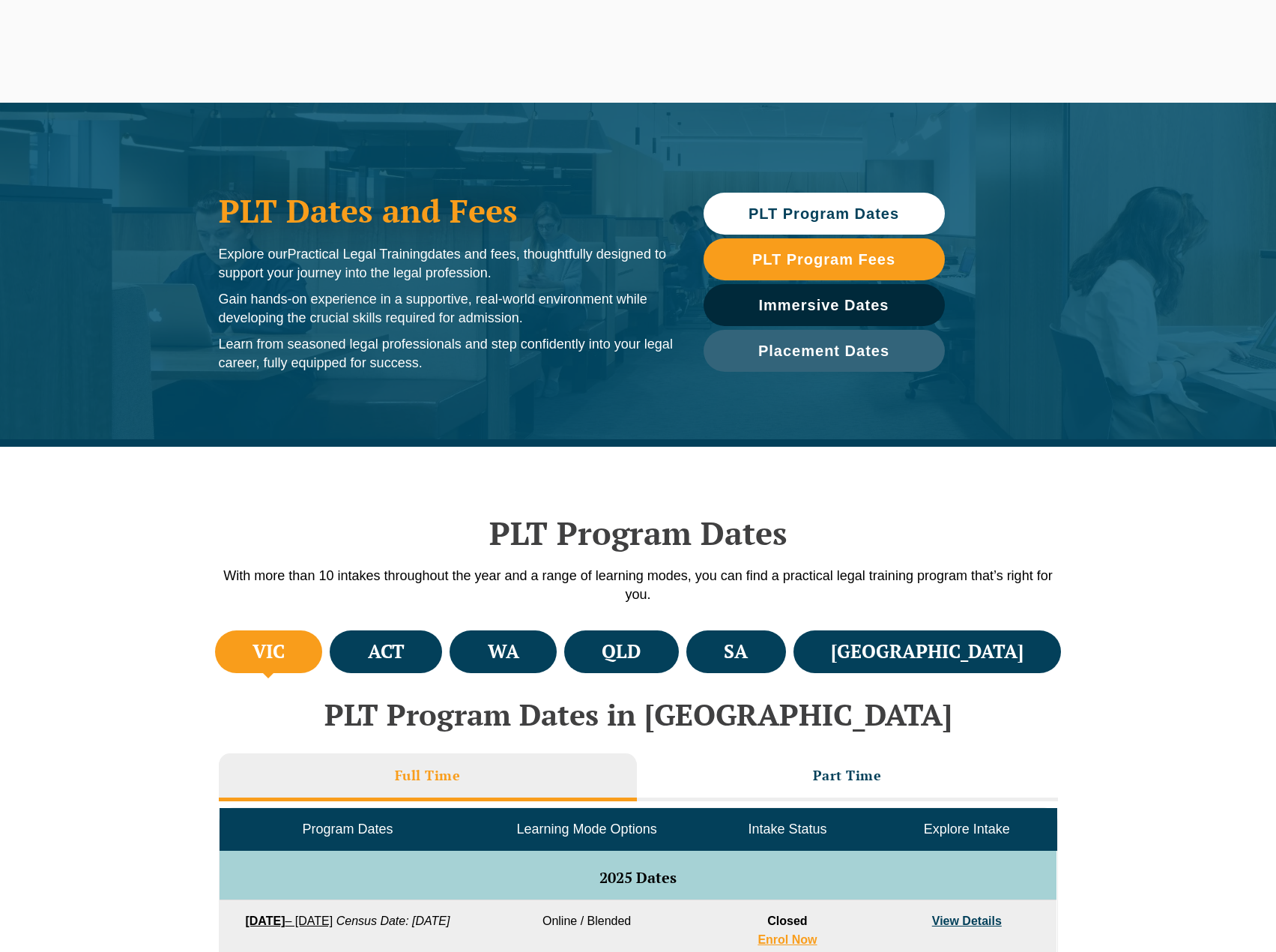  What do you see at coordinates (621, 651) in the screenshot?
I see `h4: QLD` at bounding box center [621, 651].